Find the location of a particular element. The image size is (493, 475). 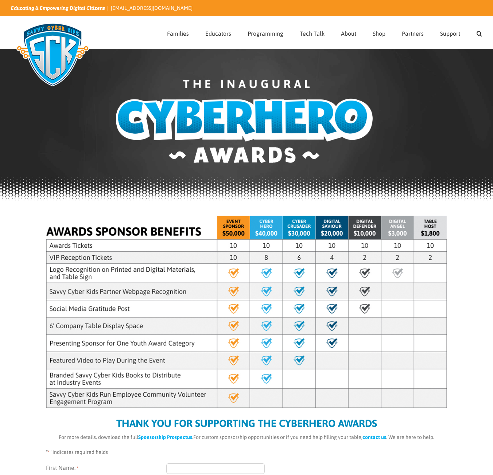

span: Educators is located at coordinates (218, 34).